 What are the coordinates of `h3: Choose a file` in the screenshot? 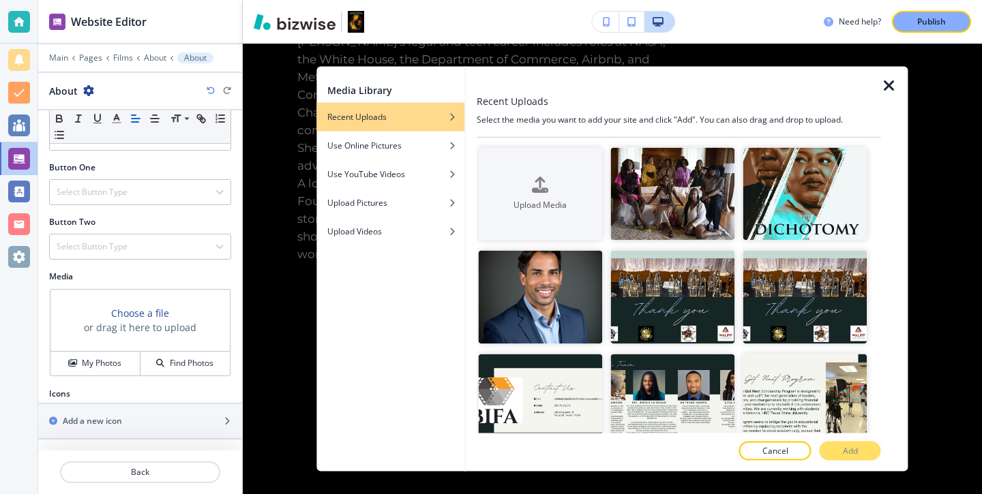 It's located at (140, 313).